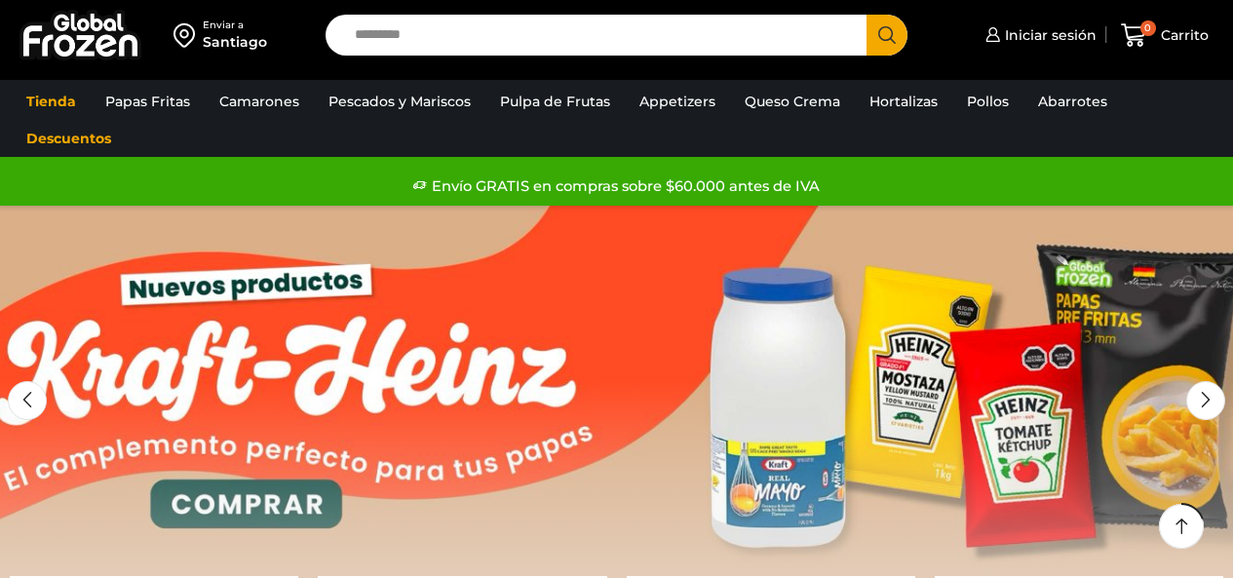  I want to click on span: Carrito, so click(1182, 35).